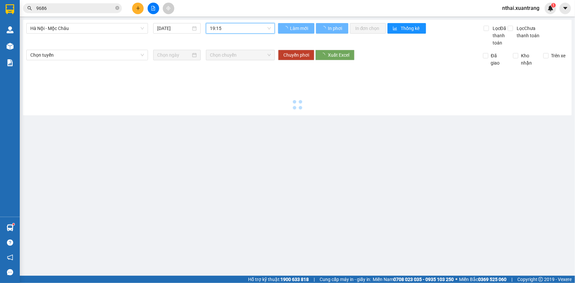 The height and width of the screenshot is (283, 575). What do you see at coordinates (559, 56) in the screenshot?
I see `span: Trên xe` at bounding box center [559, 56].